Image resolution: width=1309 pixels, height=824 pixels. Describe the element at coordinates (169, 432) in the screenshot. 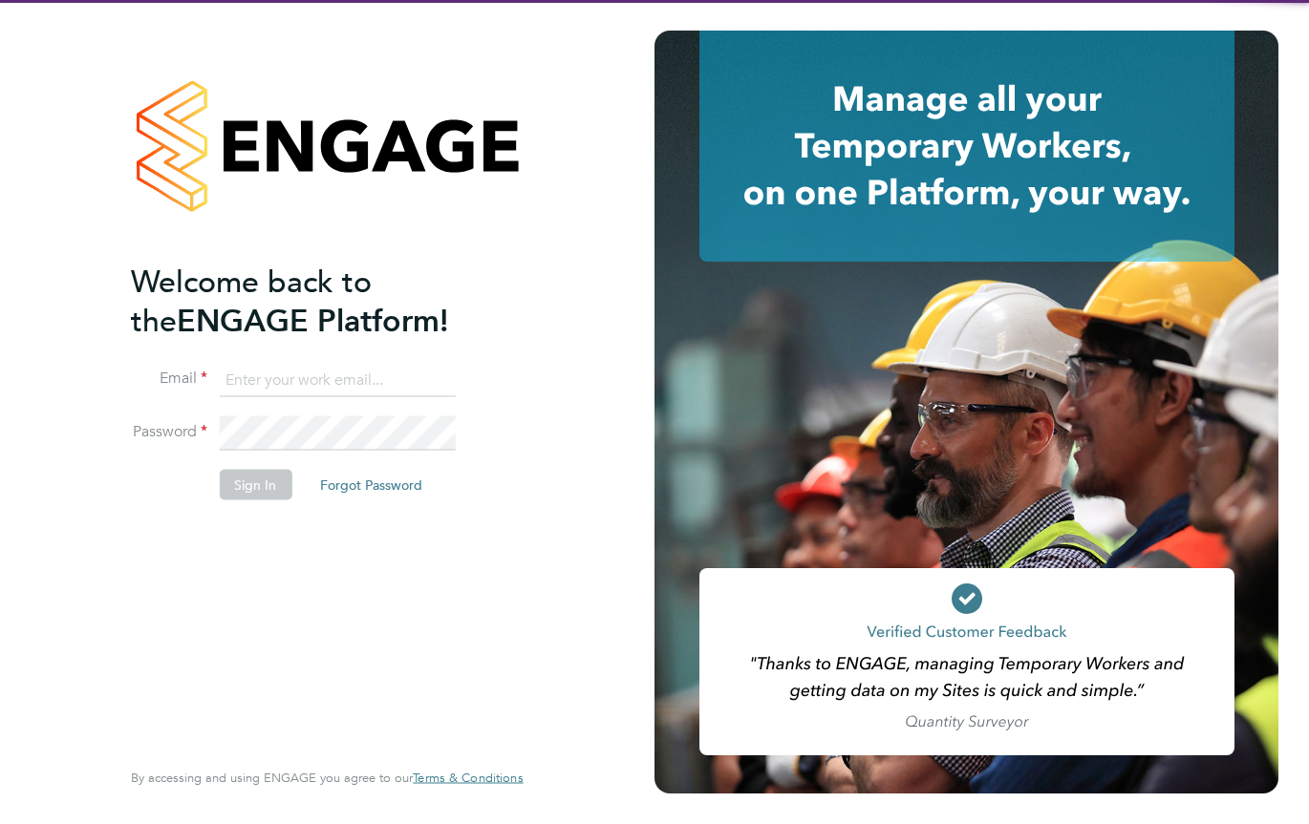

I see `label: Password` at that location.